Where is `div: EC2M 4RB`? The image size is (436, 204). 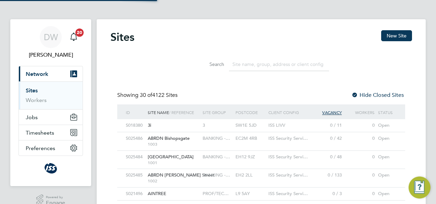
div: EC2M 4RB is located at coordinates (250, 138).